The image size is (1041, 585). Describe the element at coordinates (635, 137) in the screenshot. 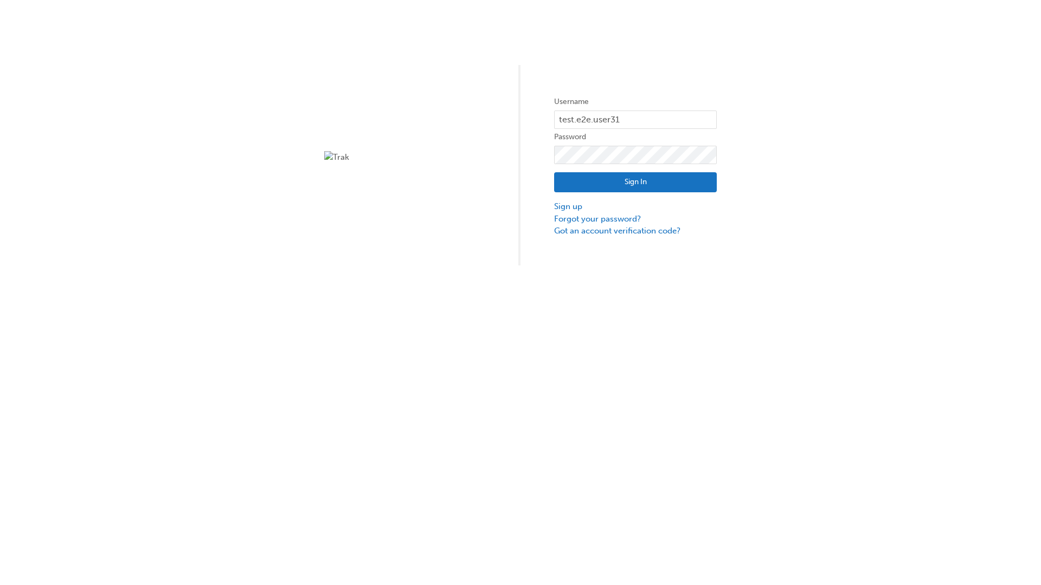

I see `label: Password` at that location.